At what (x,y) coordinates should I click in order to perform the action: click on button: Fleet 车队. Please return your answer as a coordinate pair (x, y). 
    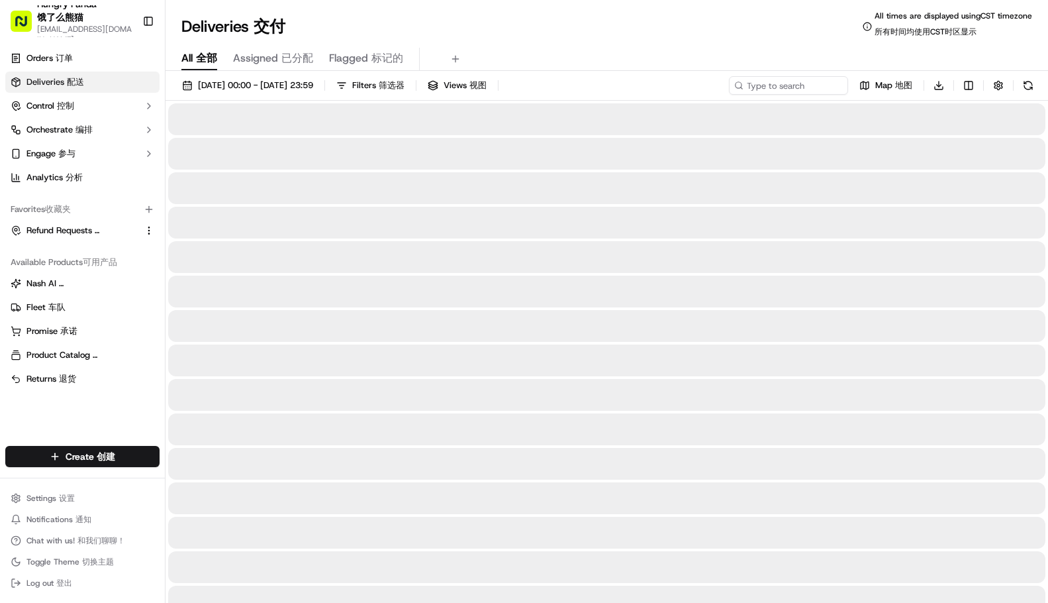
    Looking at the image, I should click on (82, 307).